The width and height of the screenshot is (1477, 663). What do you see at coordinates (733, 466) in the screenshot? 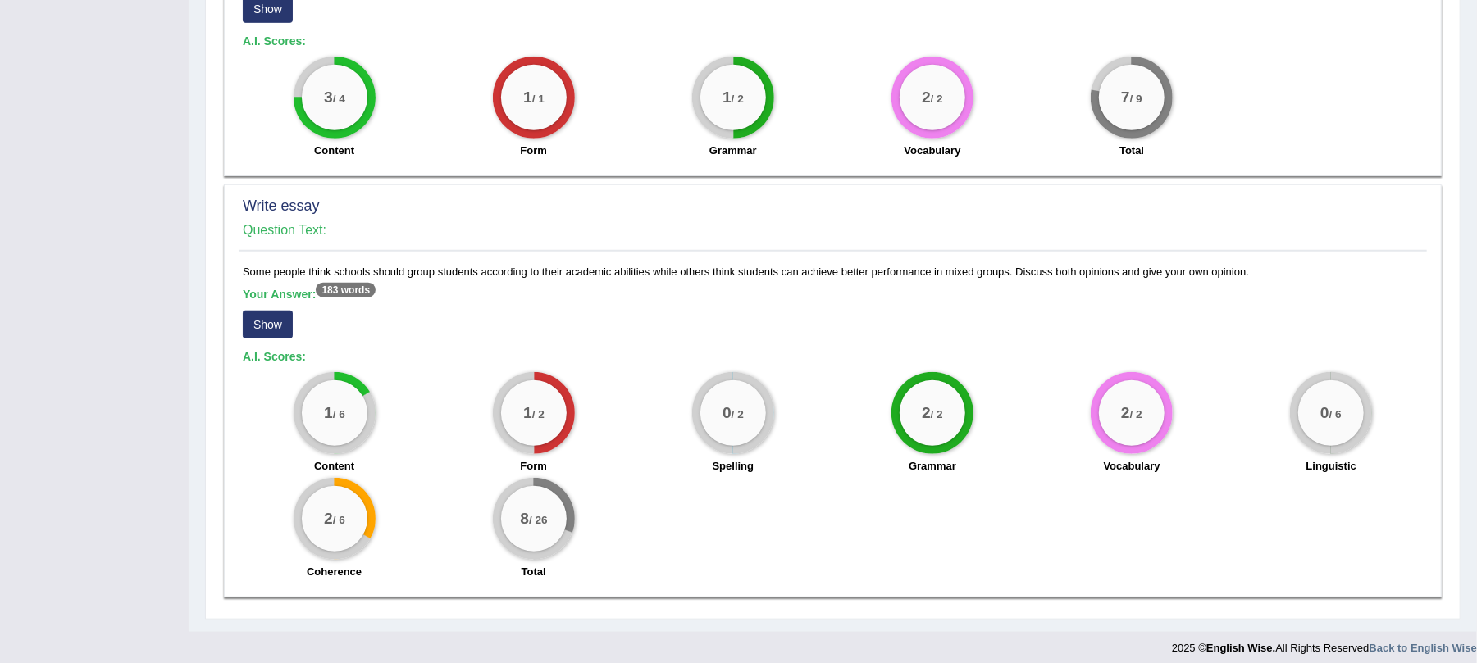
I see `label: Spelling` at bounding box center [733, 466].